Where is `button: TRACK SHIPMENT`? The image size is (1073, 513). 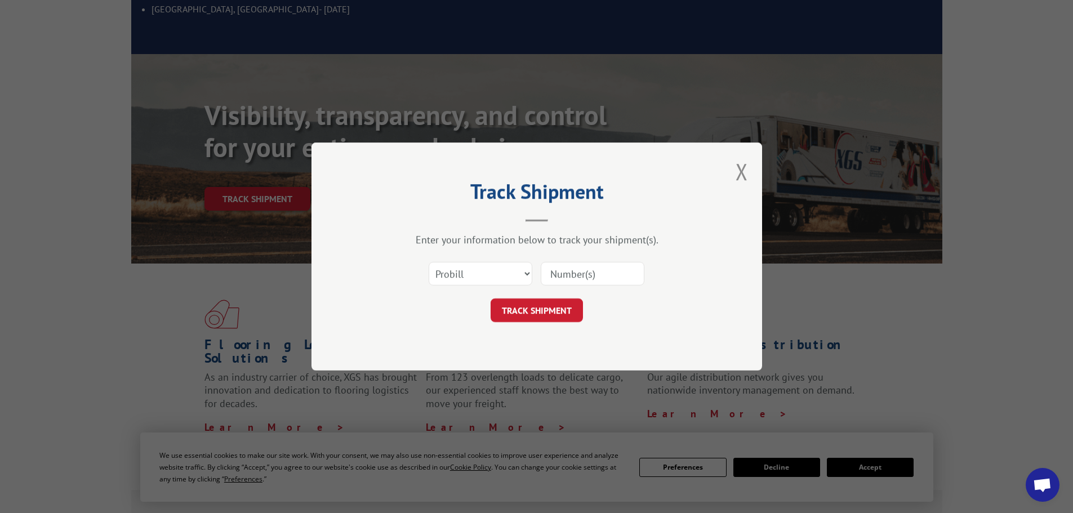 button: TRACK SHIPMENT is located at coordinates (537, 310).